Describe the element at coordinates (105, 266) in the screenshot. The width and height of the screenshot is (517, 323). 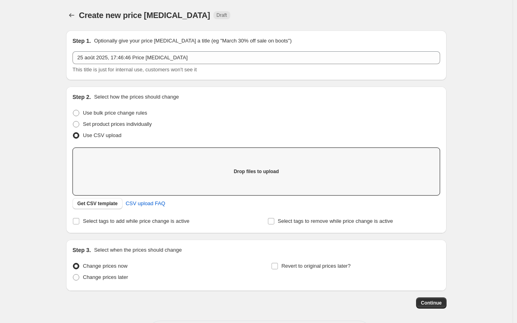
I see `span: Change prices now` at that location.